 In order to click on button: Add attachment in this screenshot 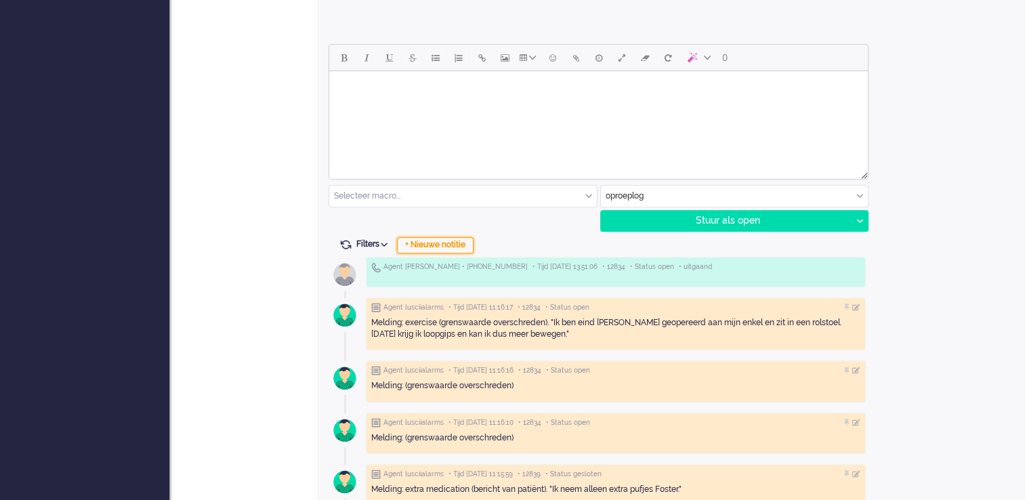, I will do `click(576, 58)`.